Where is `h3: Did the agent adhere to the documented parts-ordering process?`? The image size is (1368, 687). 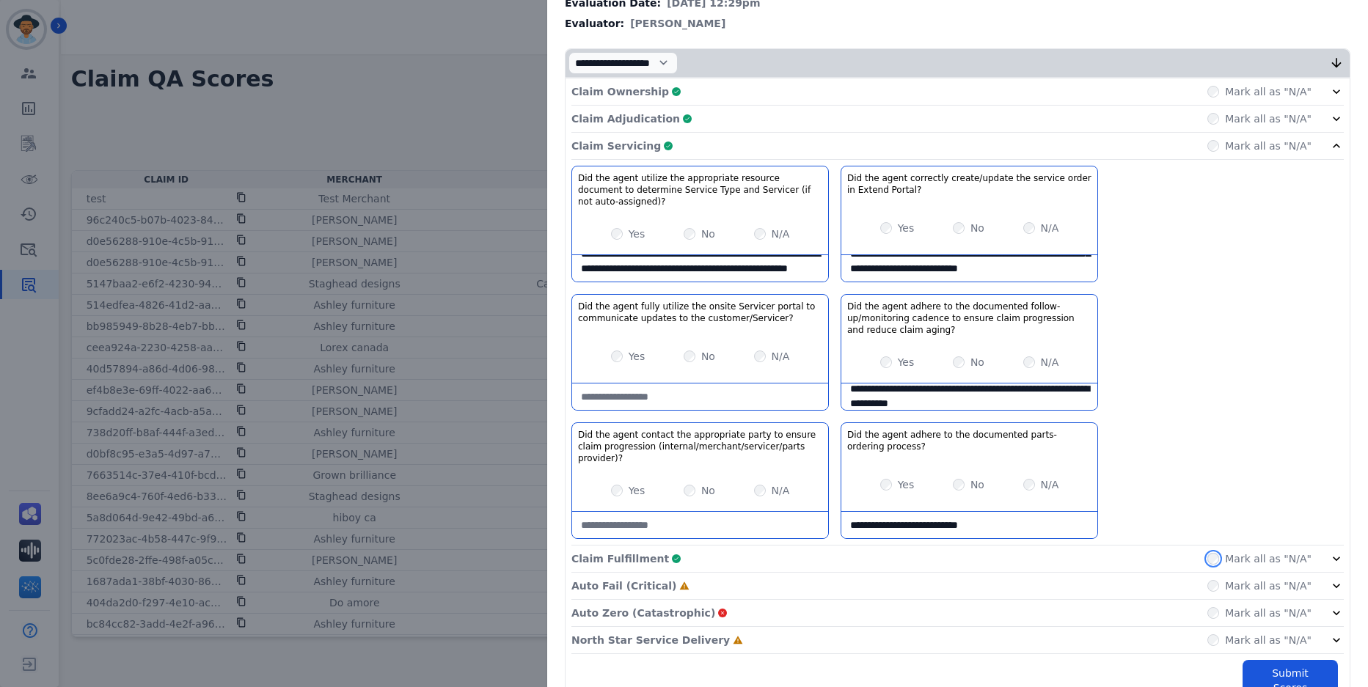 h3: Did the agent adhere to the documented parts-ordering process? is located at coordinates (969, 441).